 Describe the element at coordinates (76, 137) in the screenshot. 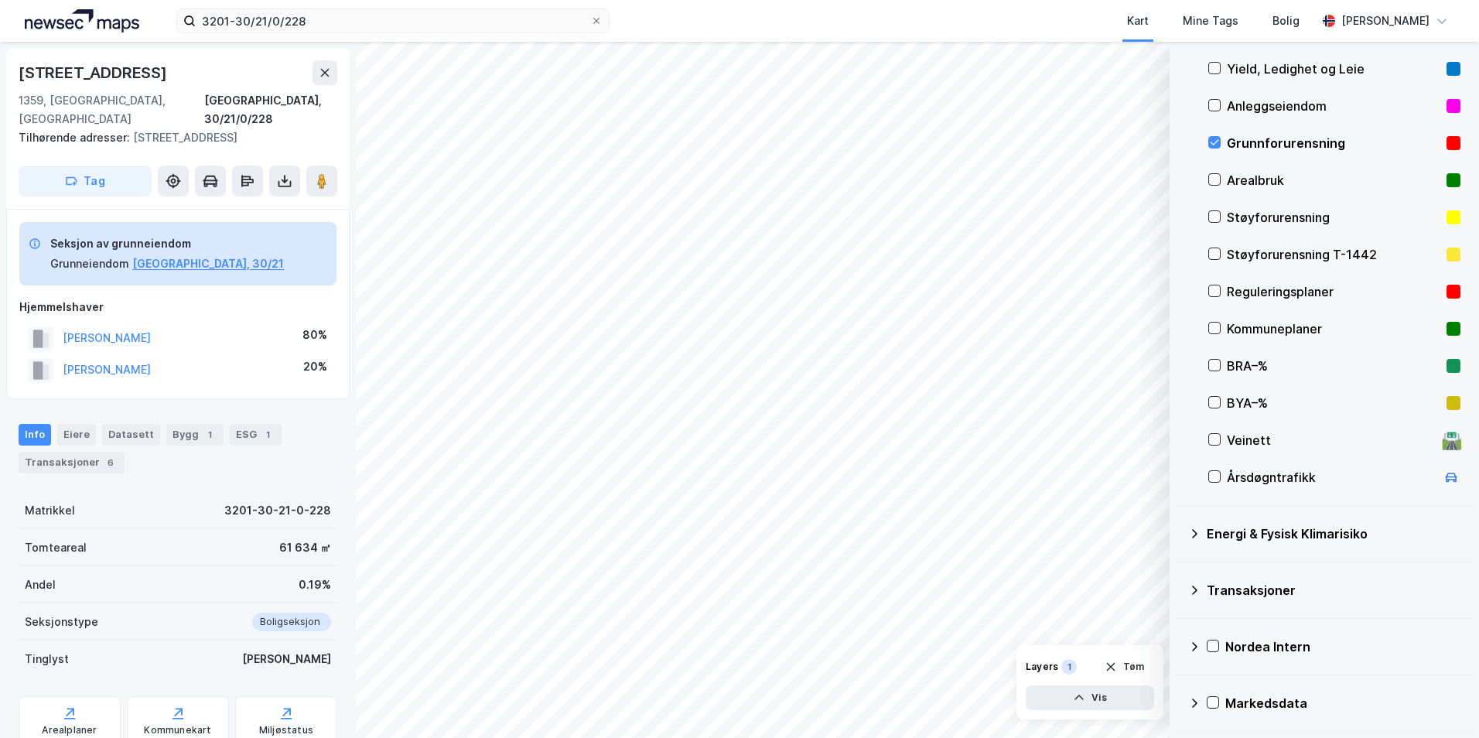

I see `span: Tilhørende adresser:` at that location.